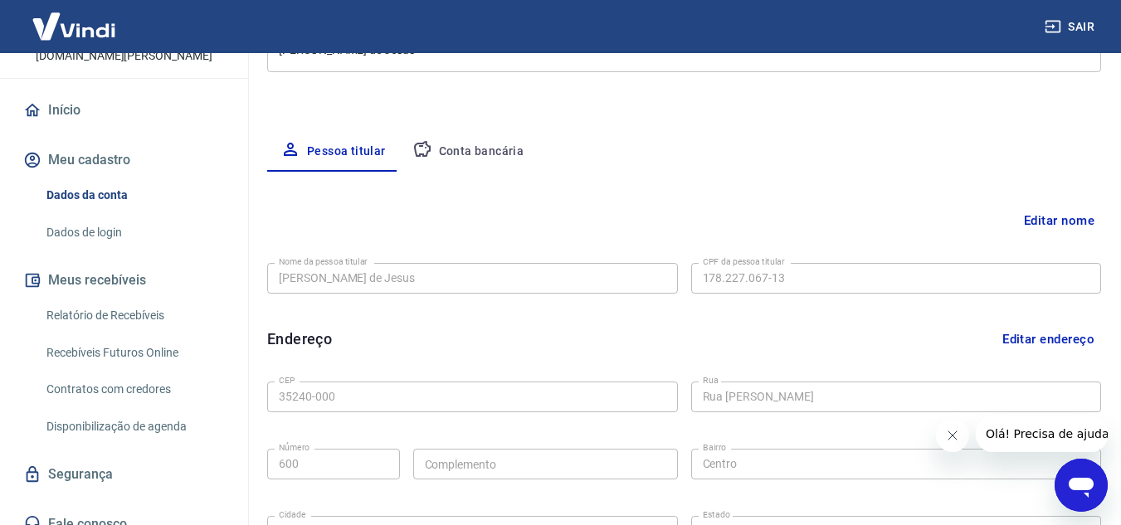 The height and width of the screenshot is (525, 1121). Describe the element at coordinates (1059, 221) in the screenshot. I see `button: Editar nome` at that location.